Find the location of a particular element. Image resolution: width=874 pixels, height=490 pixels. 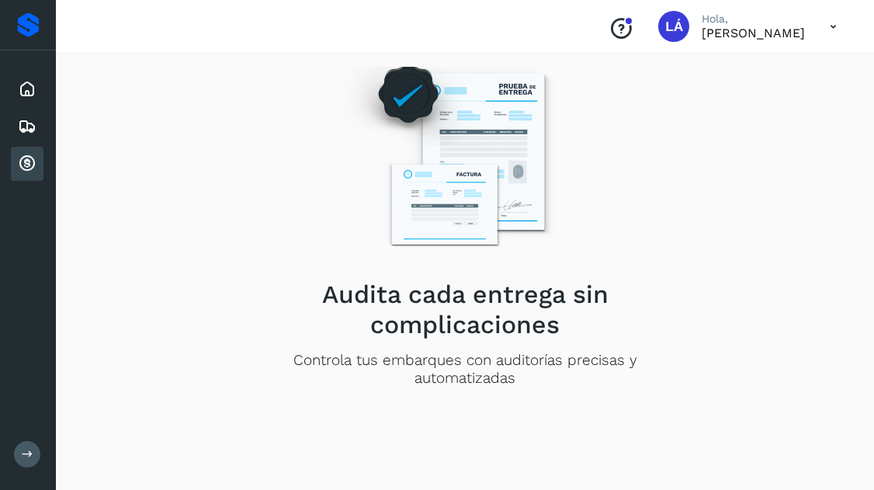

p: Hola, is located at coordinates (753, 19).